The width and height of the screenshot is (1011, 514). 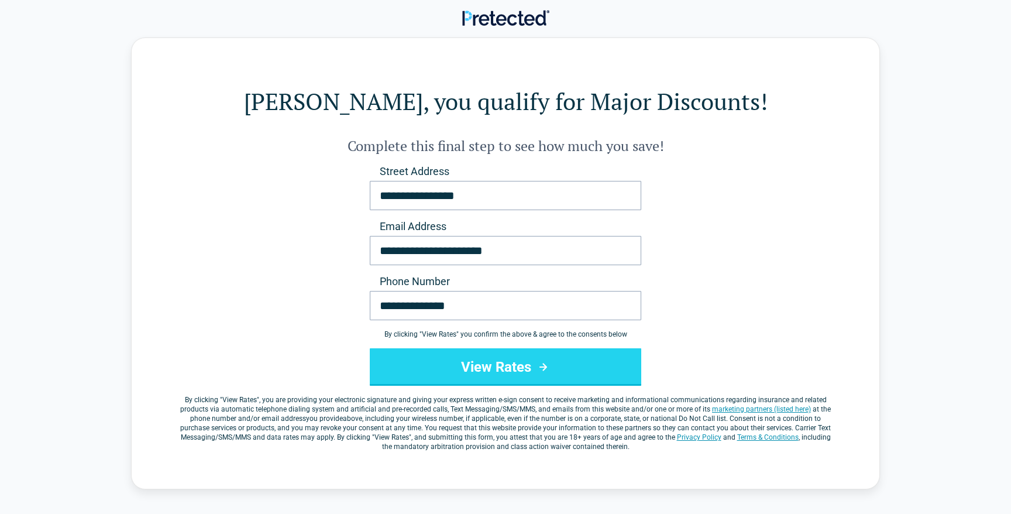 I want to click on div: By clicking " View Rates " you confirm the above & agree to the consents below, so click(x=505, y=334).